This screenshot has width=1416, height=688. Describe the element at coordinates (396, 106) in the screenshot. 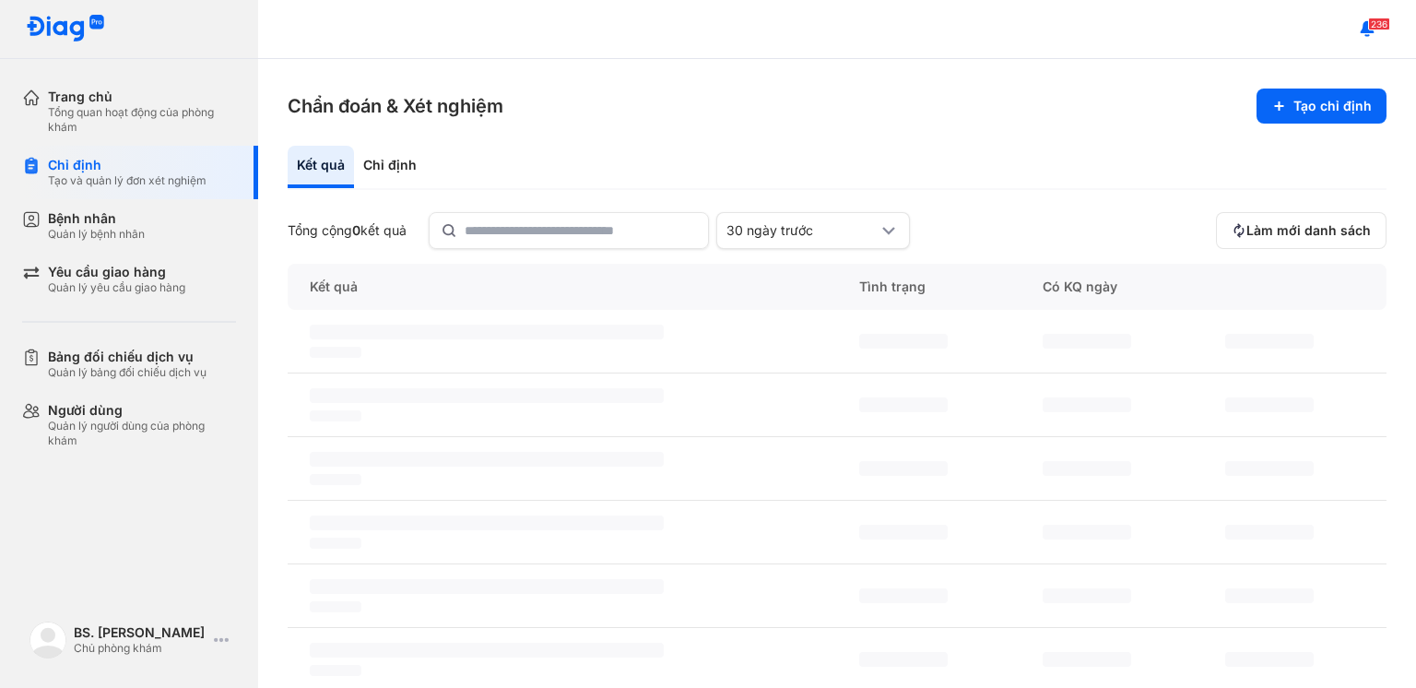

I see `h3: Chẩn đoán & Xét nghiệm` at that location.